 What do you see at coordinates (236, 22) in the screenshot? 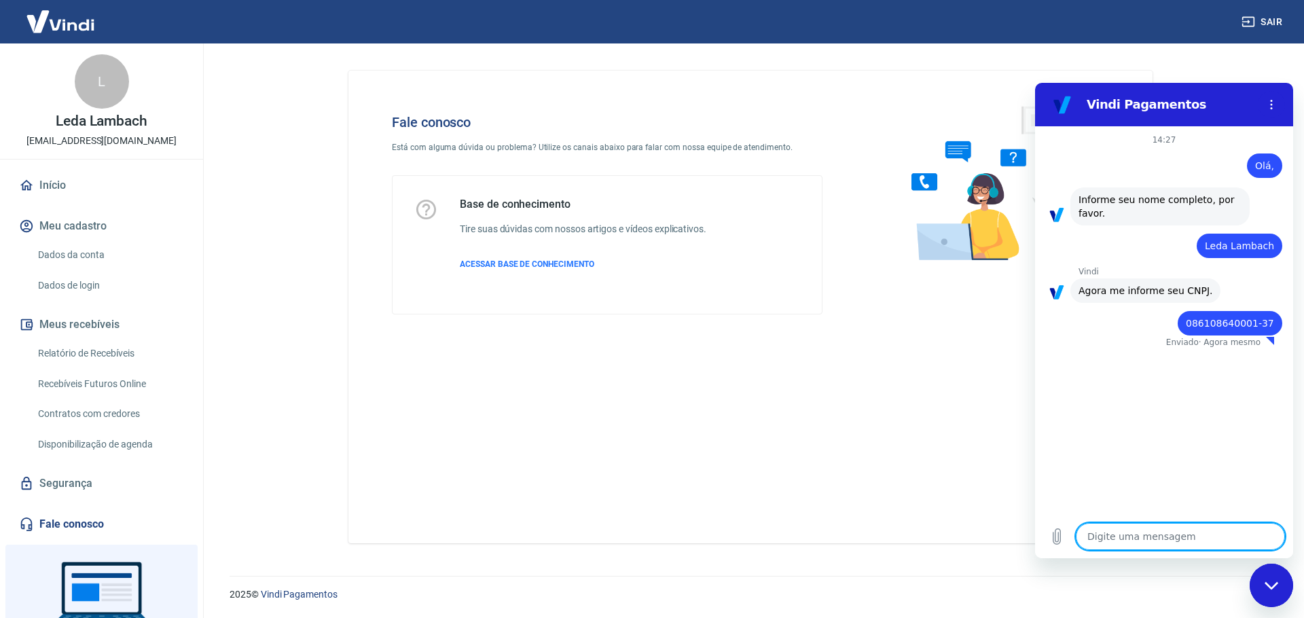
I see `button: Menu de opções` at bounding box center [236, 22].